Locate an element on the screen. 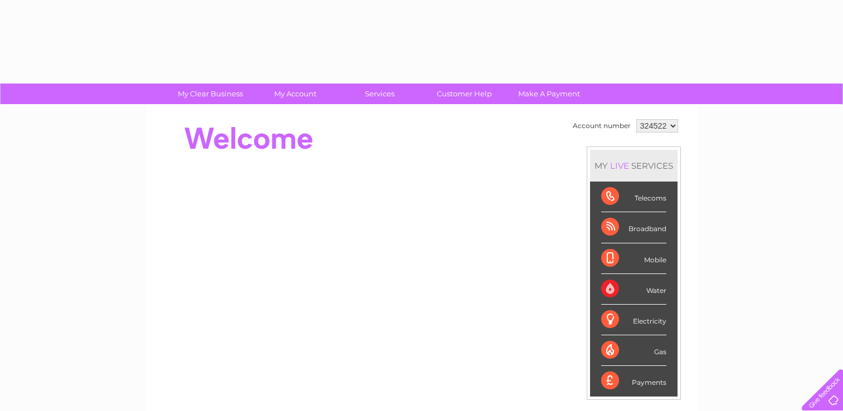 Image resolution: width=843 pixels, height=411 pixels. div: Electricity is located at coordinates (633, 320).